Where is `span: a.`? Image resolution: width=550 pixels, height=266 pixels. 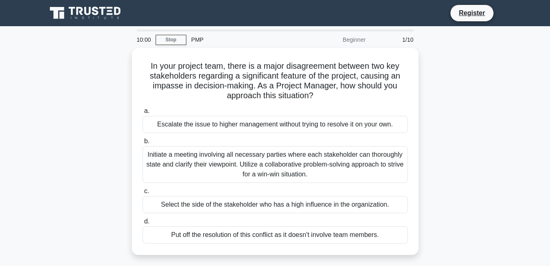
span: a. is located at coordinates (147, 111).